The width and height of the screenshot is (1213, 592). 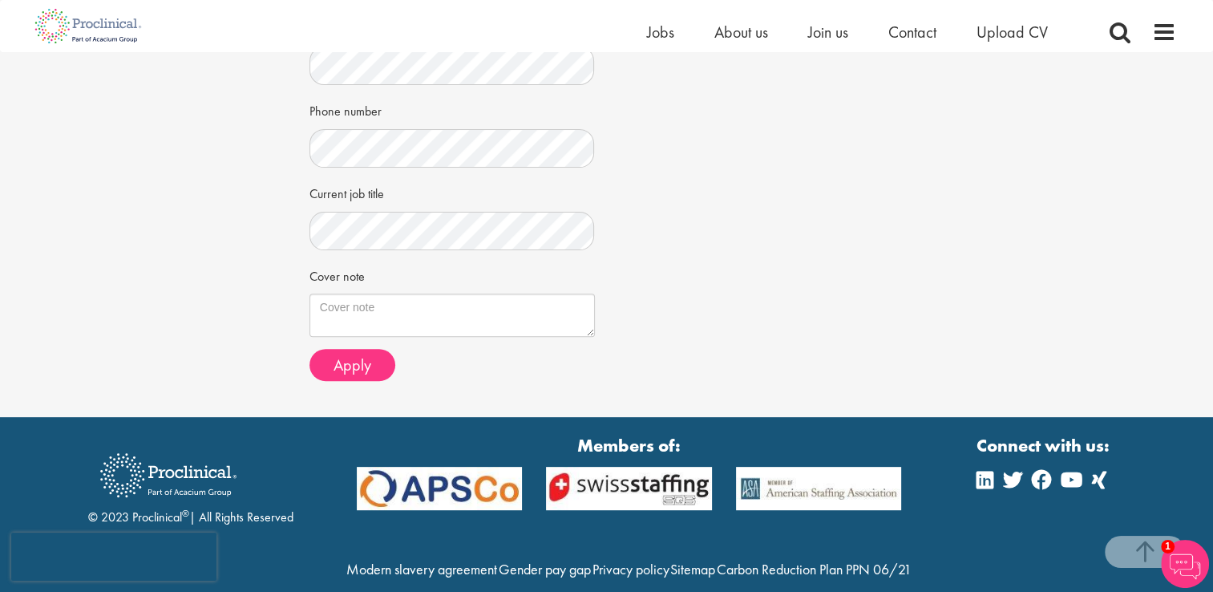 I want to click on span: Upload CV, so click(x=1012, y=32).